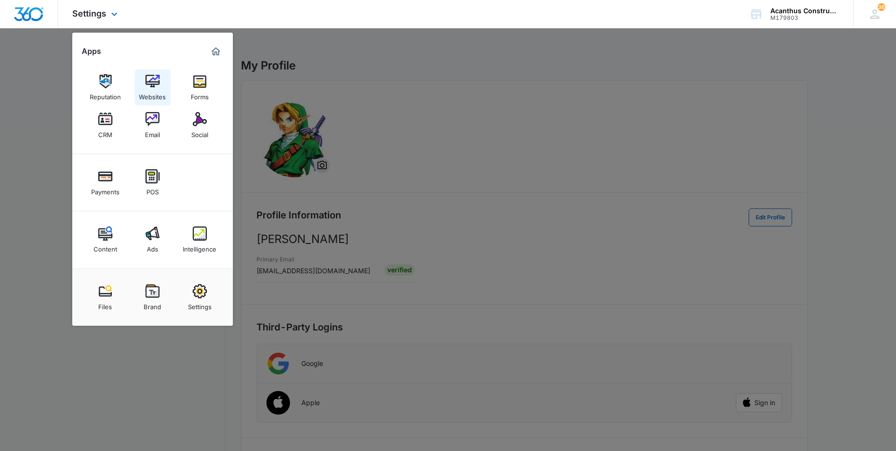 This screenshot has width=896, height=451. I want to click on h2: Apps, so click(91, 51).